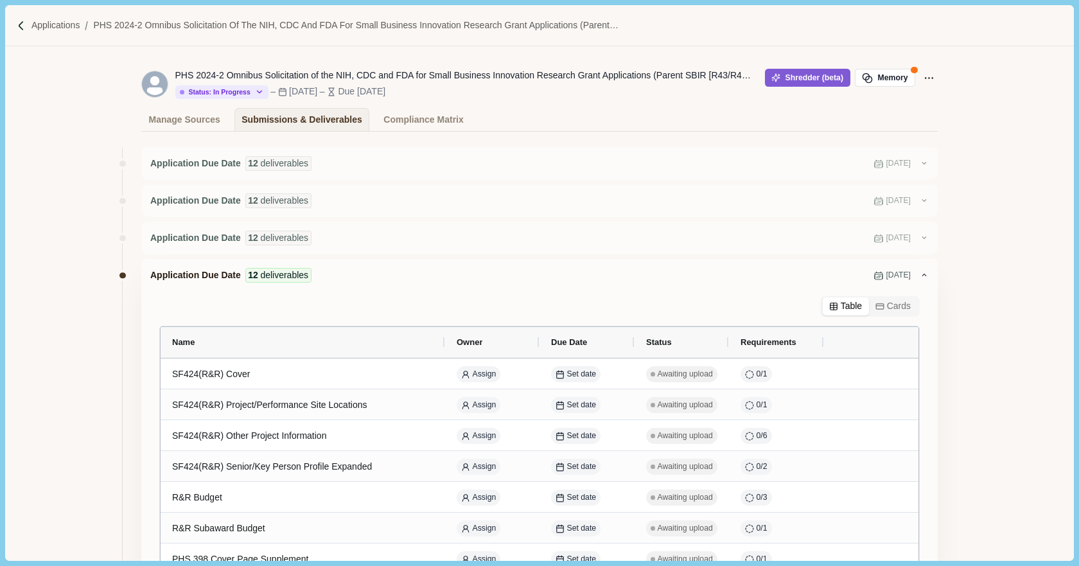 The image size is (1079, 566). What do you see at coordinates (807, 78) in the screenshot?
I see `button: Shredder (beta)` at bounding box center [807, 78].